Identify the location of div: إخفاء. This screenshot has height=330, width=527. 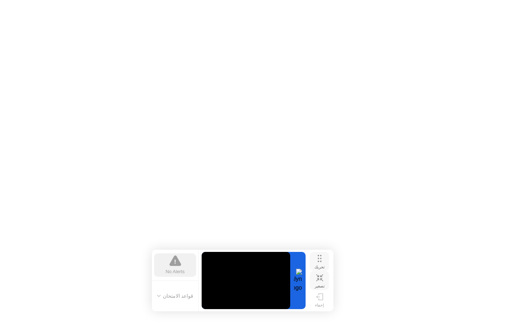
(320, 305).